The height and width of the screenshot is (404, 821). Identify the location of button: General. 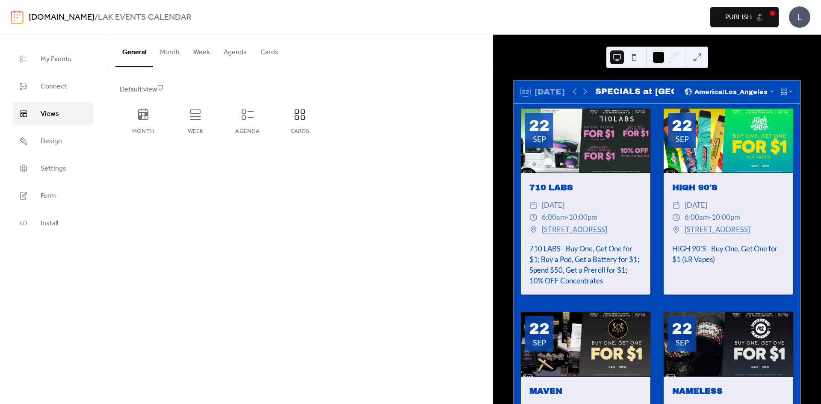
(134, 51).